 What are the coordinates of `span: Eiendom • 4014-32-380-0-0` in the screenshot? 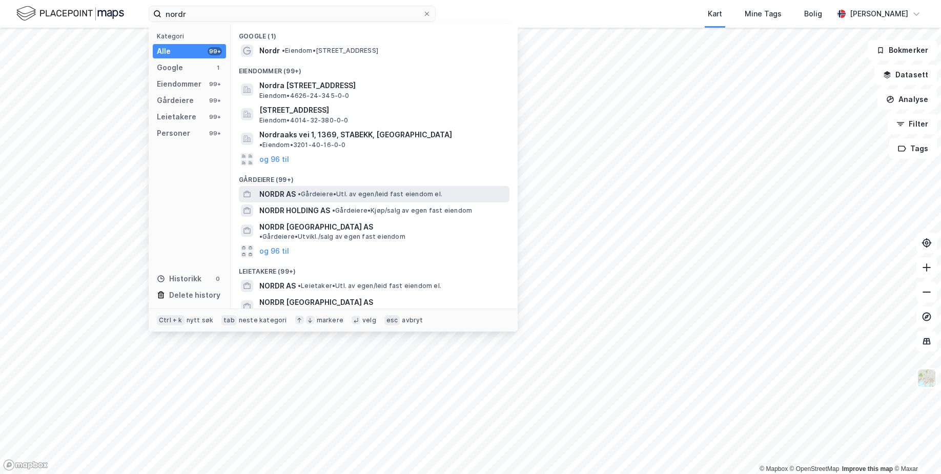 It's located at (304, 120).